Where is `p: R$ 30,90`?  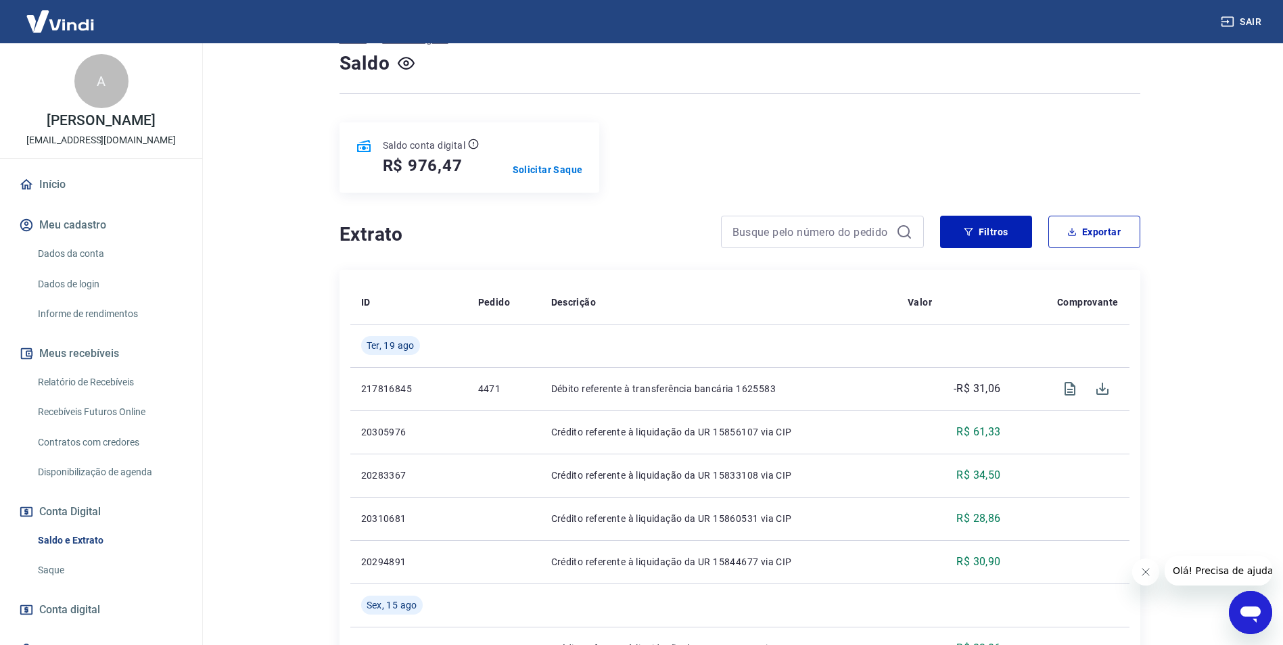
p: R$ 30,90 is located at coordinates (978, 562).